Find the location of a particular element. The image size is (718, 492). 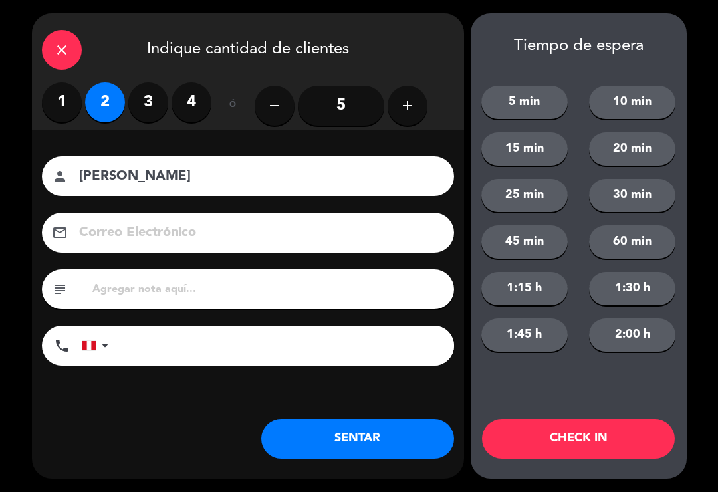

button: SENTAR is located at coordinates (358, 439).